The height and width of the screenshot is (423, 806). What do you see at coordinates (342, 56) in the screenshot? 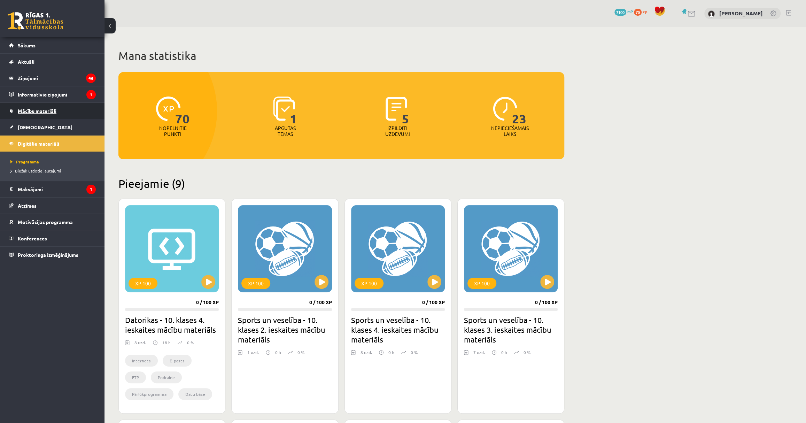
I see `h1: Mana statistika` at bounding box center [342, 56].